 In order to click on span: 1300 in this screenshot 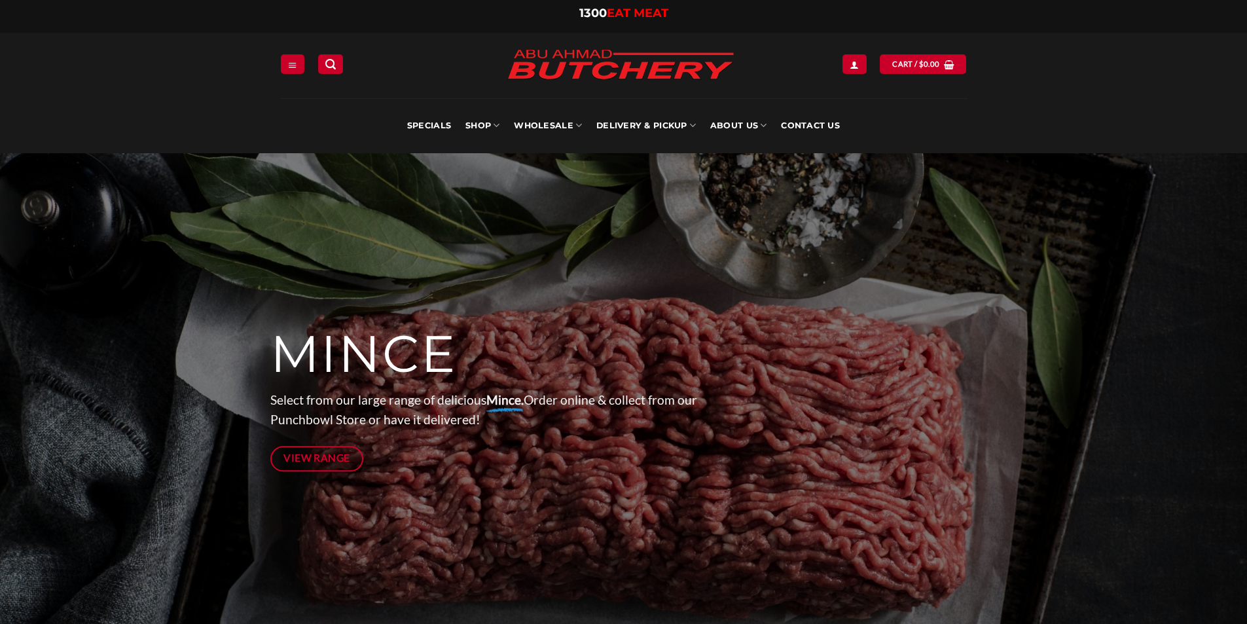, I will do `click(593, 13)`.